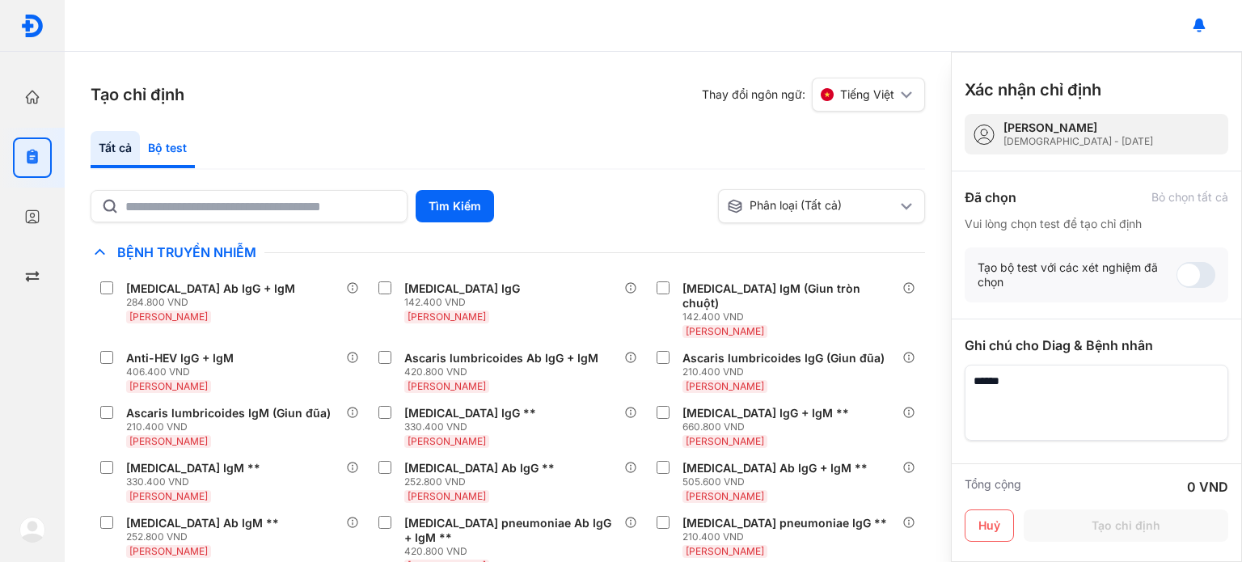 This screenshot has width=1242, height=562. I want to click on div: 284.800 VND, so click(214, 302).